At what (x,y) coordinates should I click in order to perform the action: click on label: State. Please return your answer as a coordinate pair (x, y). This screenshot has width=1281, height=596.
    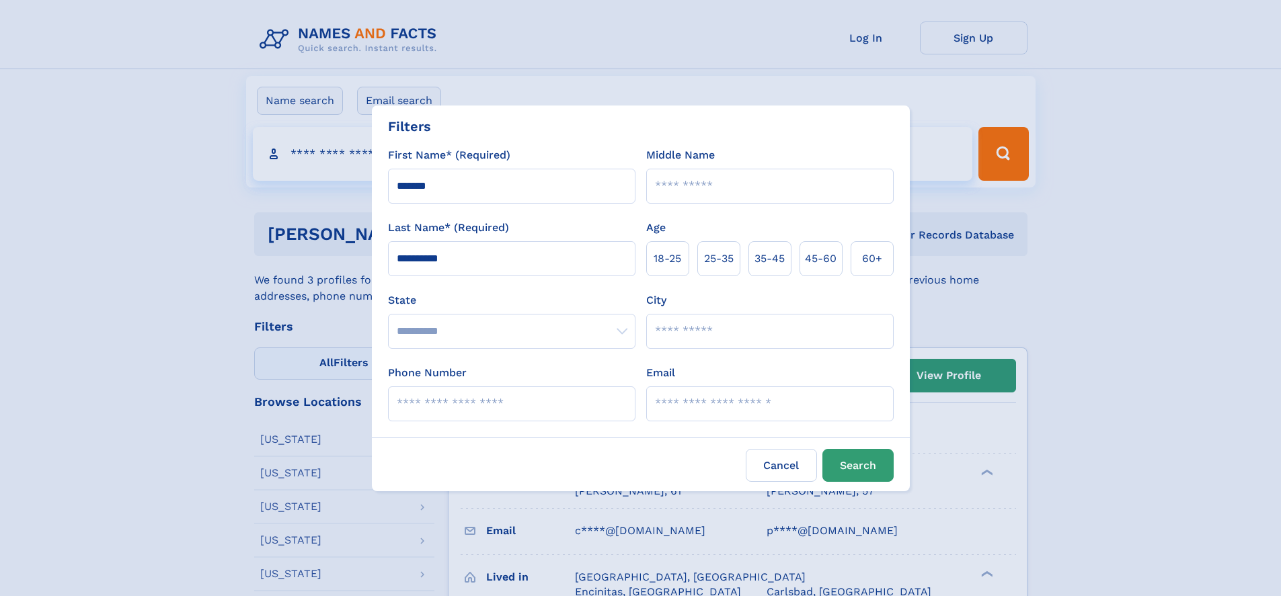
    Looking at the image, I should click on (512, 301).